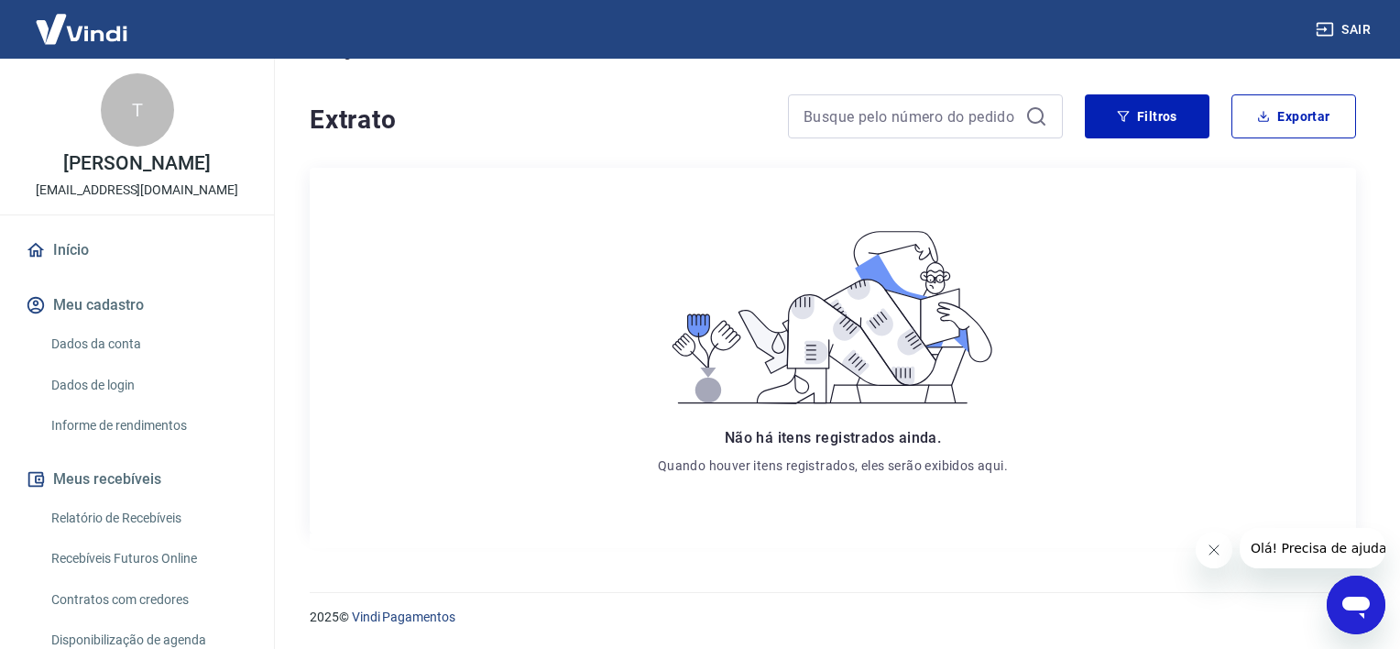 The width and height of the screenshot is (1400, 649). Describe the element at coordinates (137, 305) in the screenshot. I see `button: Meu cadastro` at that location.